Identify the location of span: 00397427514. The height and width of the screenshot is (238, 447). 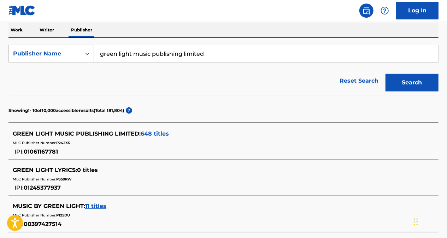
(42, 224).